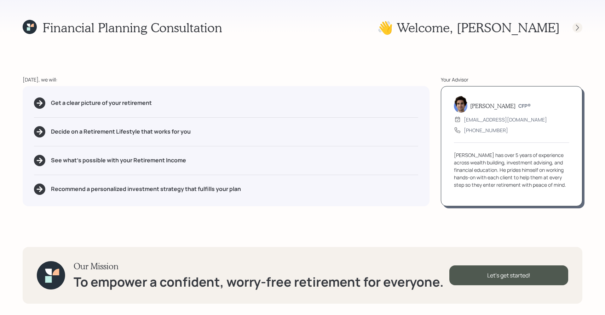  Describe the element at coordinates (146, 189) in the screenshot. I see `h5: Recommend a personalized investment strategy that fulfills your plan` at that location.